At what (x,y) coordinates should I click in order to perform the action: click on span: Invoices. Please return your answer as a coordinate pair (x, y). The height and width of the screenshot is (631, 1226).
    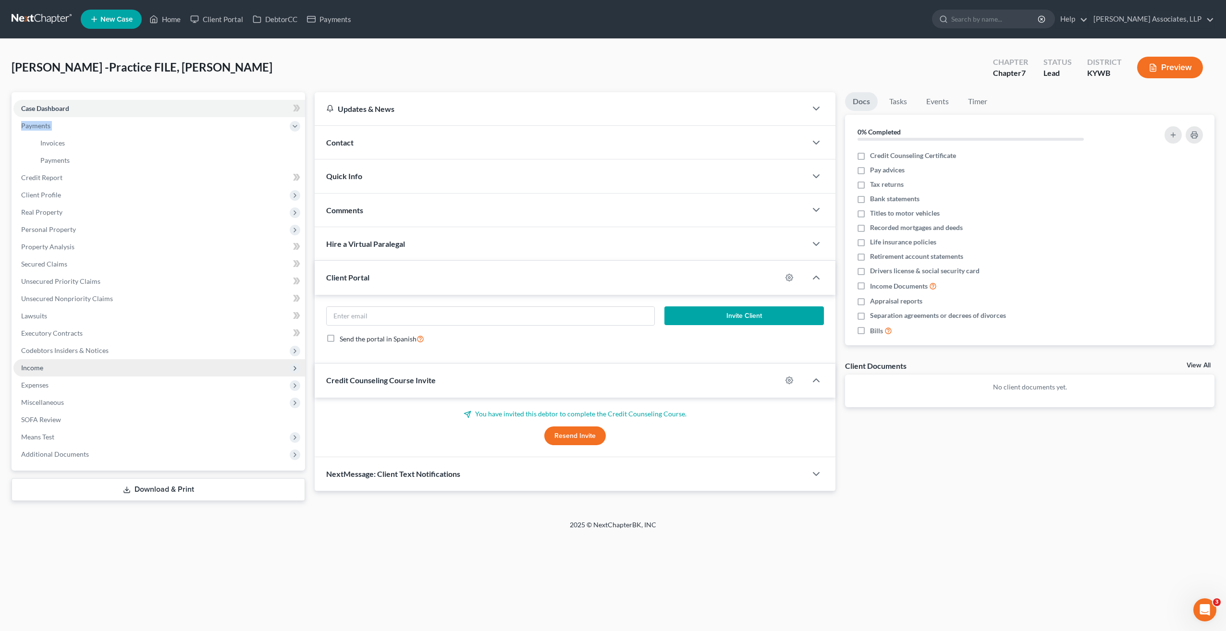
    Looking at the image, I should click on (52, 143).